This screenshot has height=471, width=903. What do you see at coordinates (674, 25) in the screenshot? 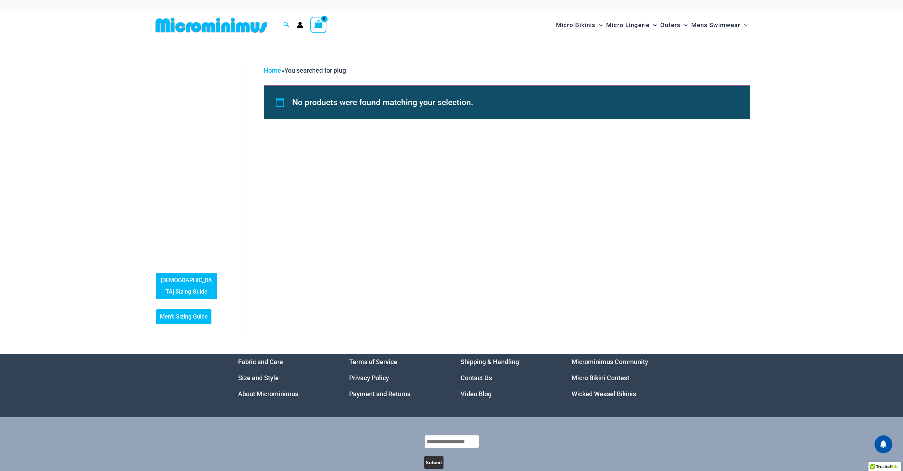
I see `a: OutersMenu ToggleMenu Toggle` at bounding box center [674, 25].